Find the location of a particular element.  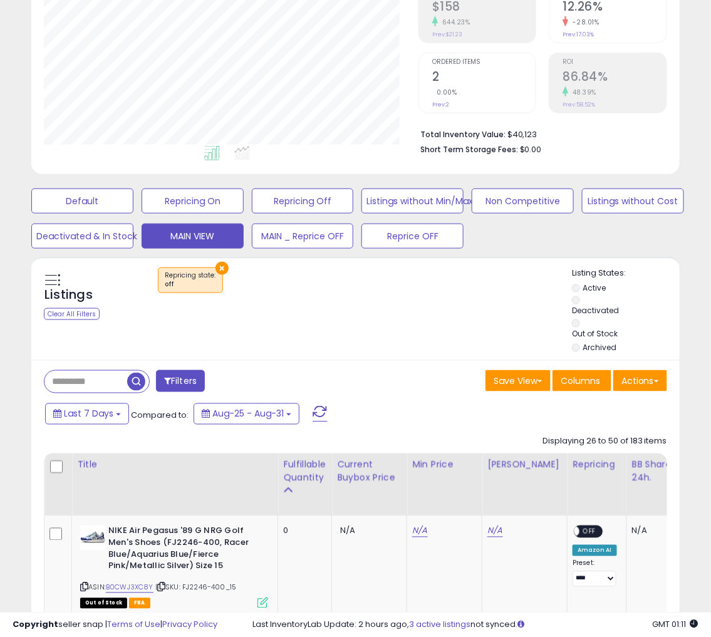

div: Current Buybox Price is located at coordinates (369, 471).